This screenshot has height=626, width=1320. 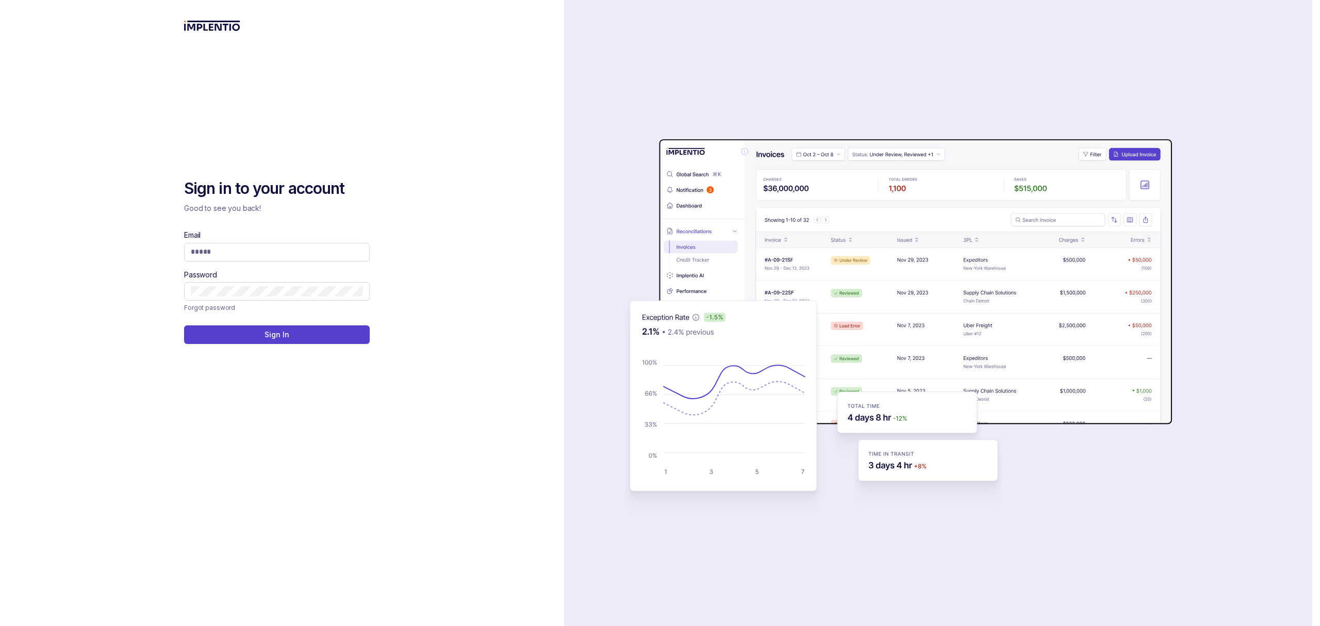 What do you see at coordinates (884, 313) in the screenshot?
I see `img: signin-background.svg` at bounding box center [884, 313].